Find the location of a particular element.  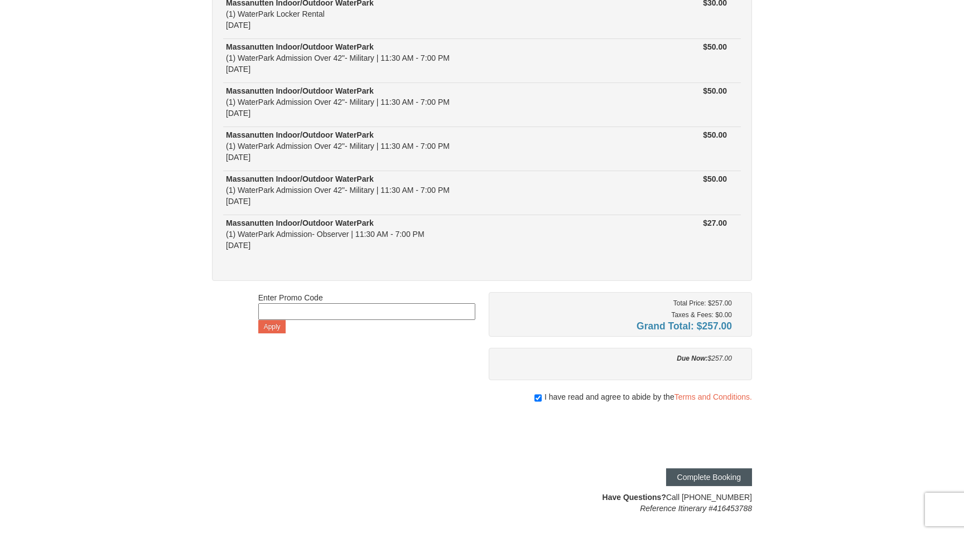

small: Taxes & Fees: $0.00 is located at coordinates (702, 315).